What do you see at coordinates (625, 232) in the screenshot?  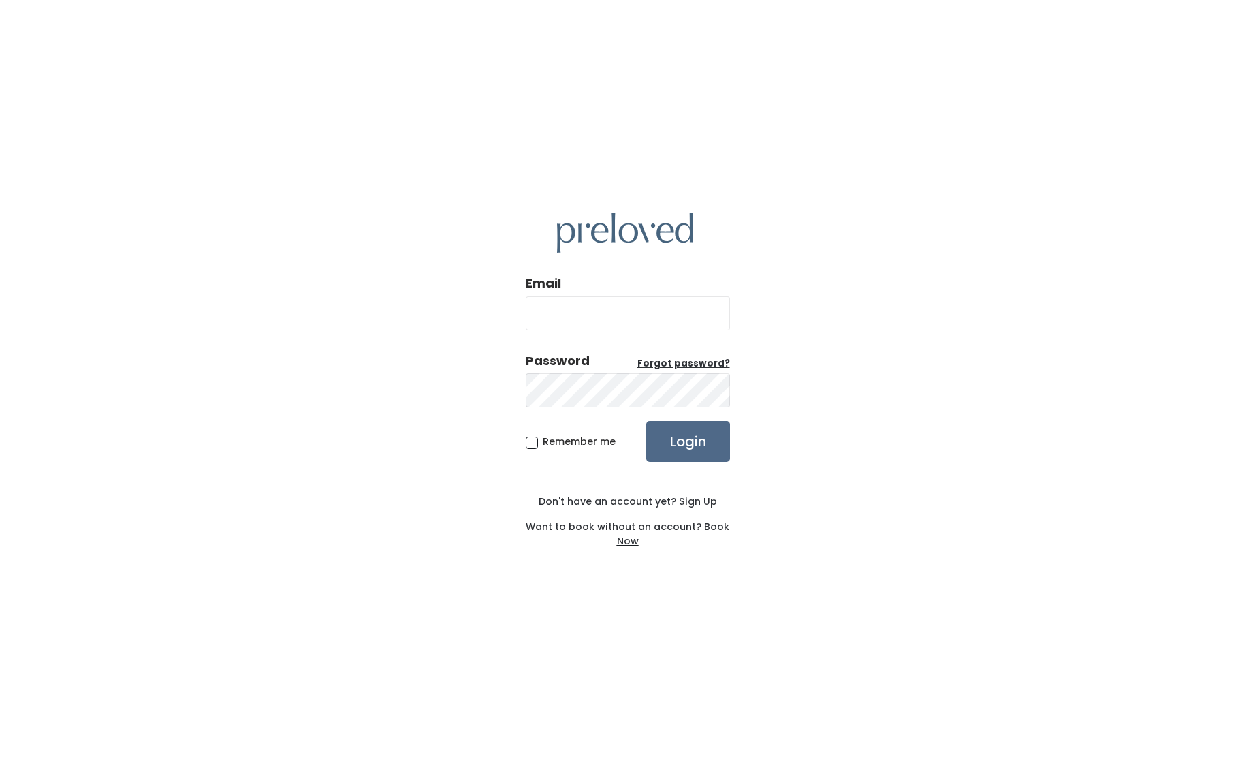 I see `img: preloved logo` at bounding box center [625, 232].